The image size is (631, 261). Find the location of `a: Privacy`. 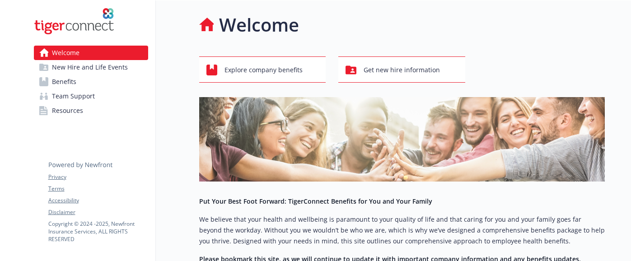

a: Privacy is located at coordinates (98, 177).